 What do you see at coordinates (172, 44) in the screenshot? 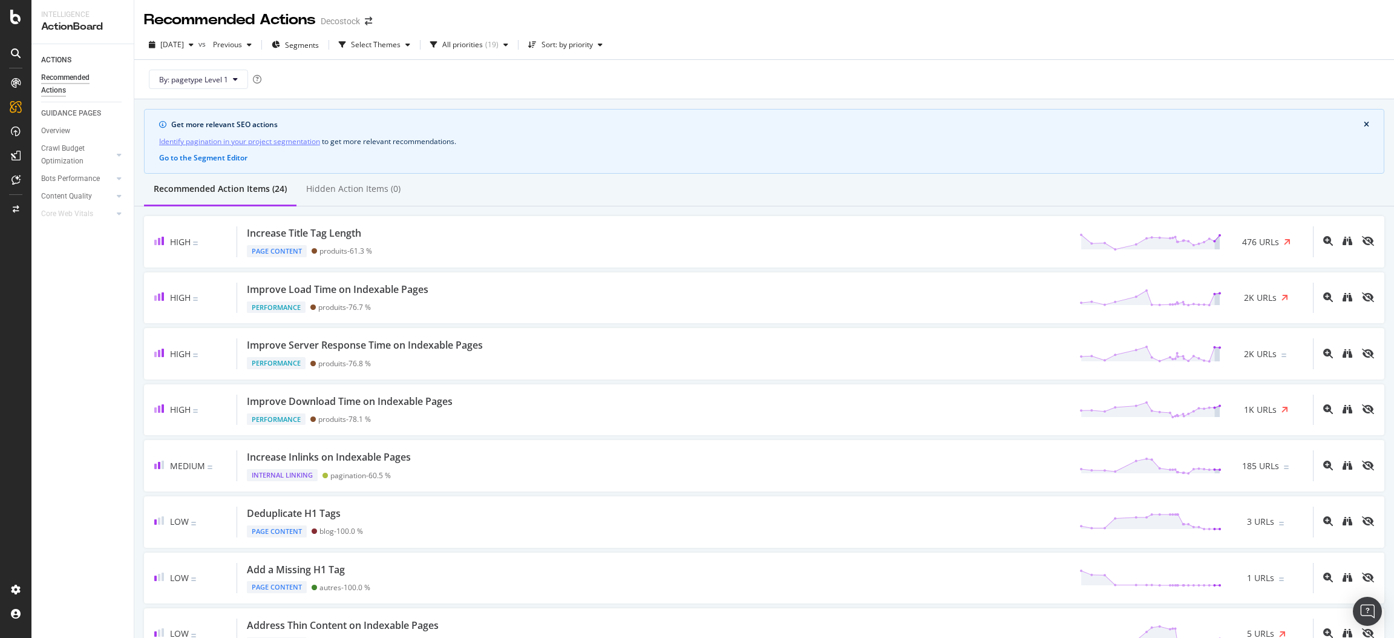
I see `span: 2025 Sep. 10th` at bounding box center [172, 44].